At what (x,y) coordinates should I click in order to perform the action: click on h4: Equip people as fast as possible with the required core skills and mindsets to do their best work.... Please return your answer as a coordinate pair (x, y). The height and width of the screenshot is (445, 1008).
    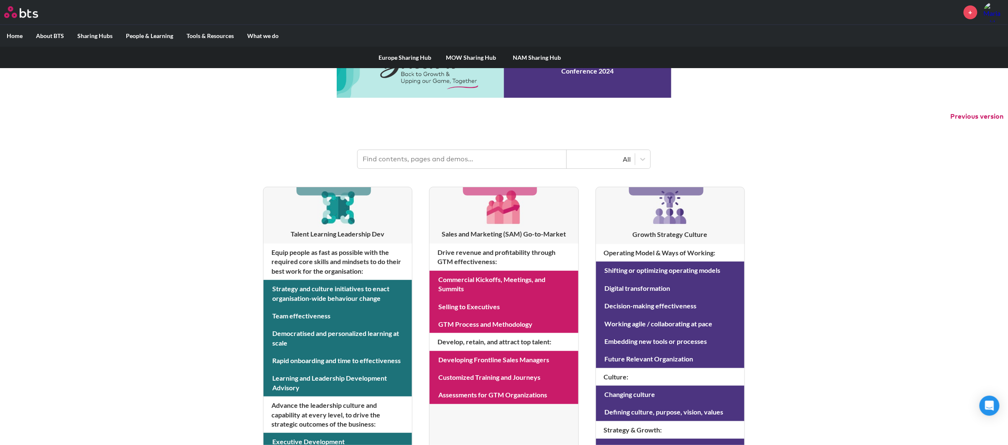
    Looking at the image, I should click on (338, 262).